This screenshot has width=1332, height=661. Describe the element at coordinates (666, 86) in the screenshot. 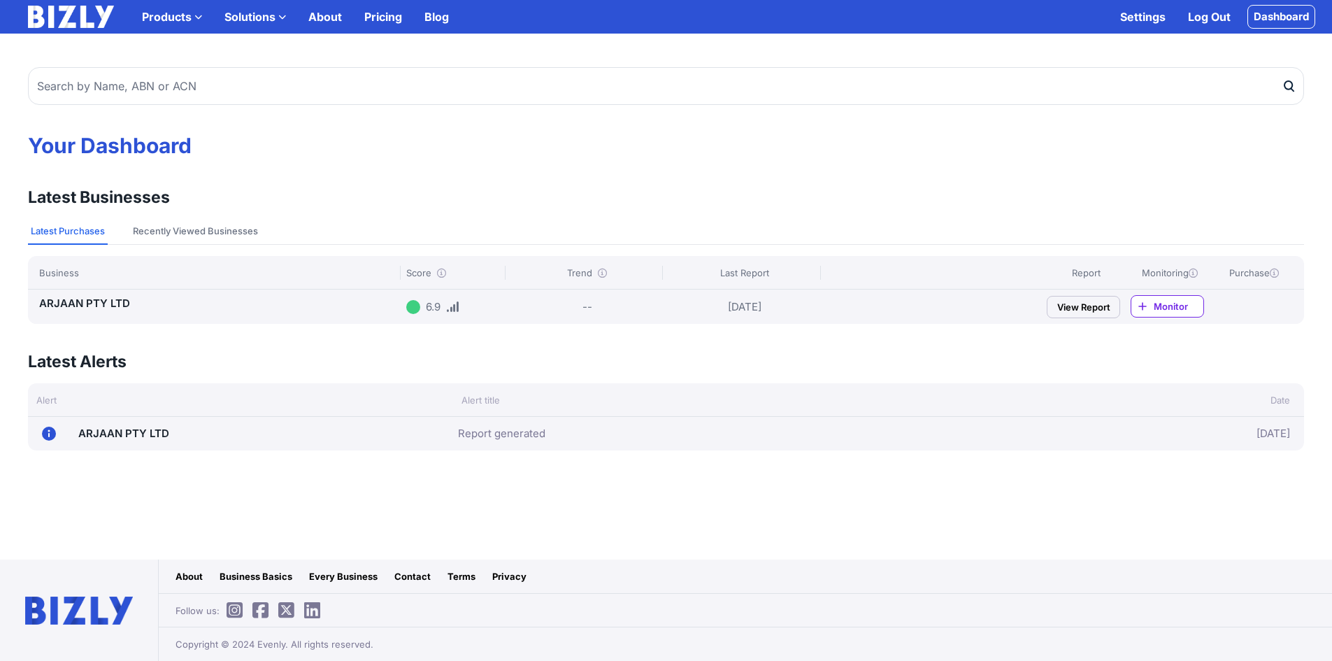

I see `input: Search by Name, ABN or ACN` at that location.